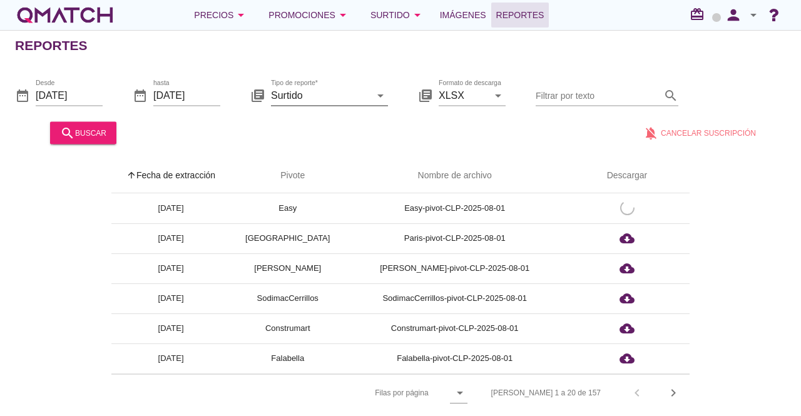 This screenshot has height=416, width=801. I want to click on i: notifications_off, so click(652, 133).